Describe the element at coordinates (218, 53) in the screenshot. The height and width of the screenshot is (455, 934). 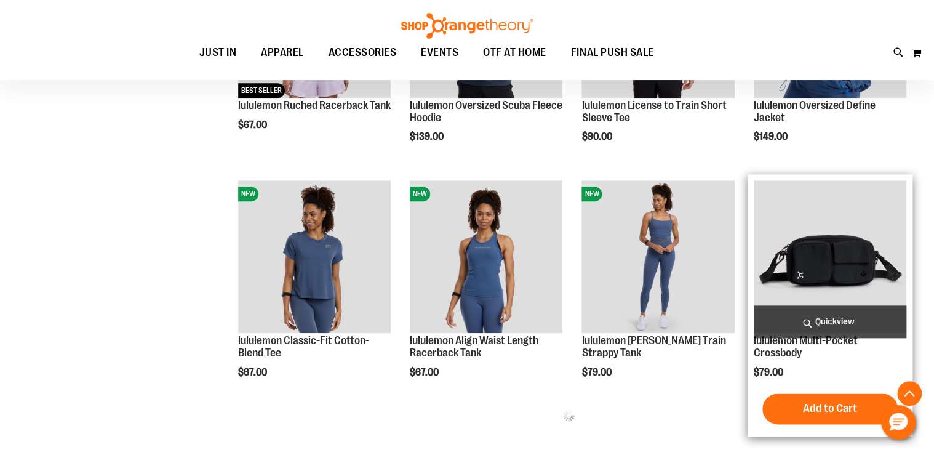
I see `a: JUST IN` at that location.